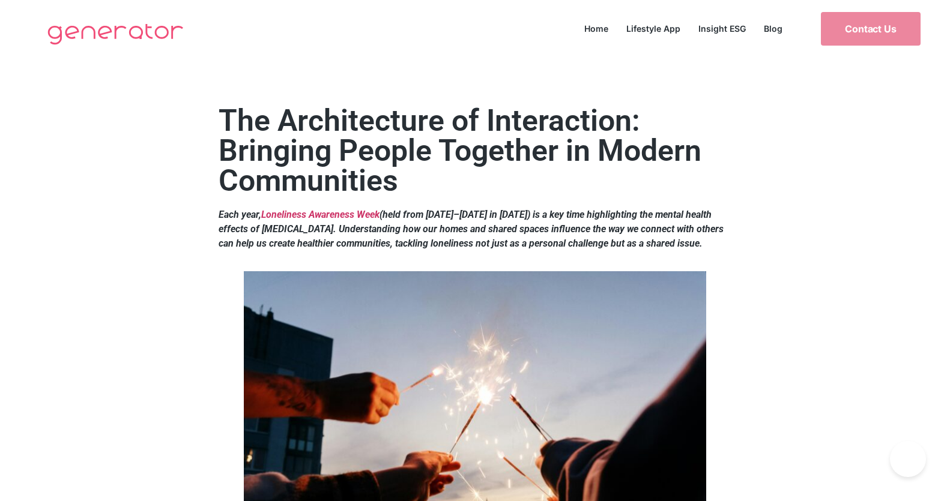 The image size is (950, 501). I want to click on nav: Menu, so click(683, 28).